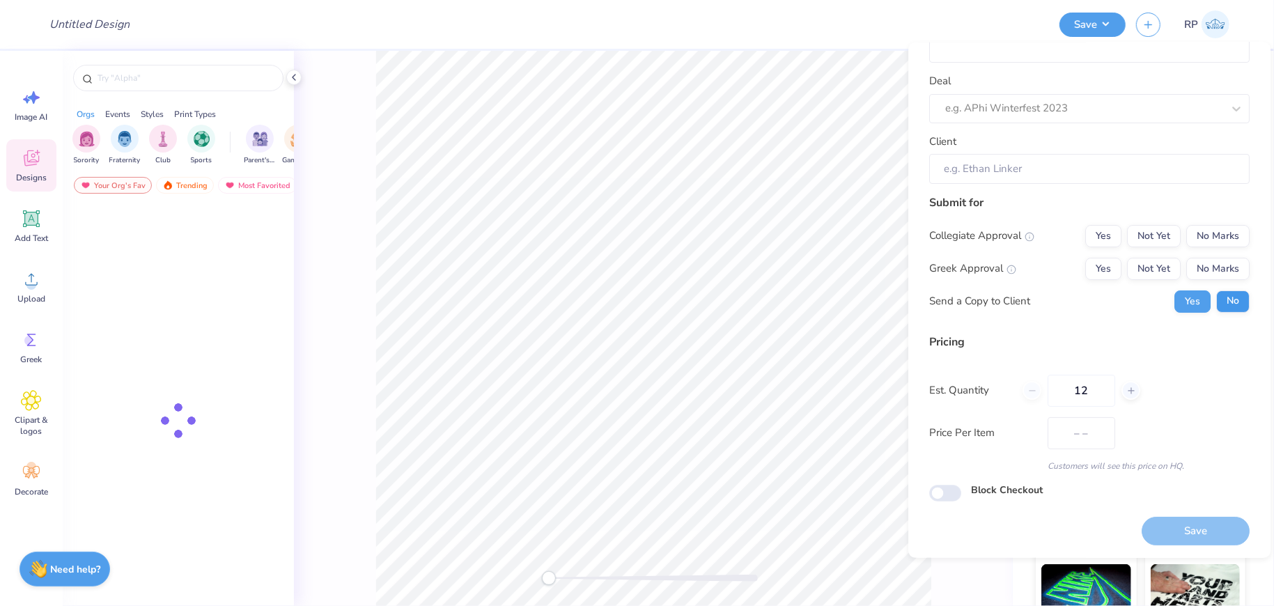  Describe the element at coordinates (983, 432) in the screenshot. I see `label: Price Per Item` at that location.